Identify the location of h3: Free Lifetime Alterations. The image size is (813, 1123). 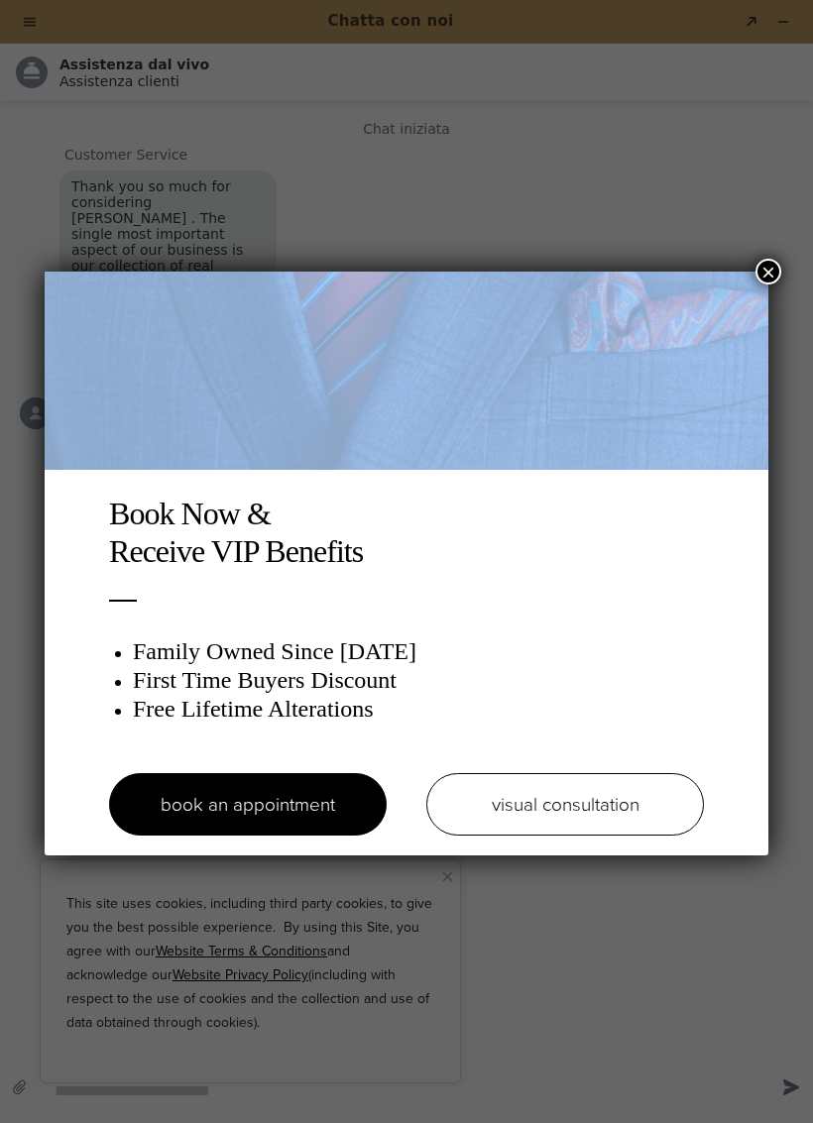
(418, 709).